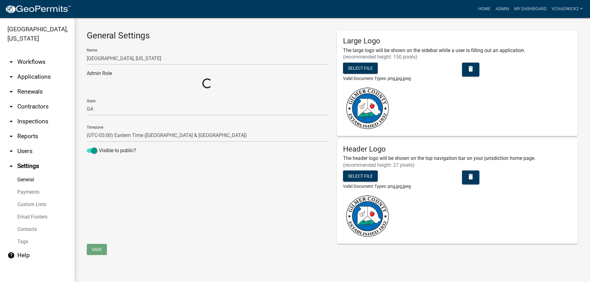 The image size is (590, 282). I want to click on i: arrow_drop_up, so click(11, 166).